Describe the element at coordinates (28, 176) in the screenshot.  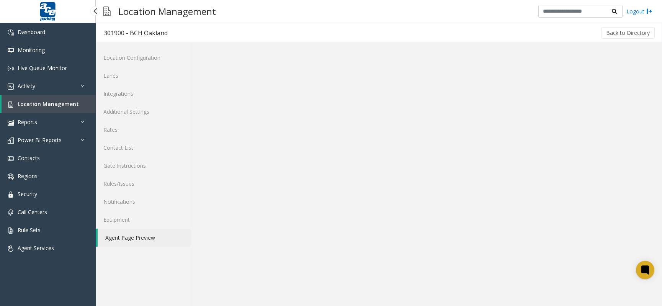
I see `span: Regions` at that location.